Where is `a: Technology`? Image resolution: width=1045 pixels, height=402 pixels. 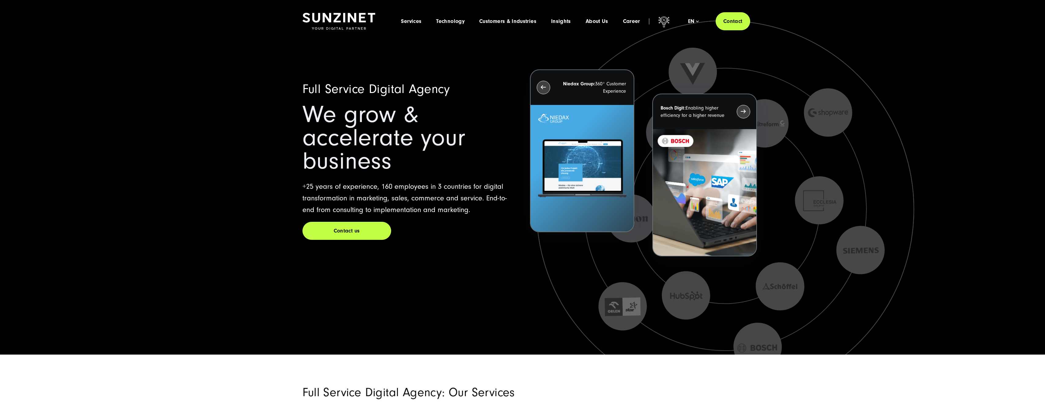 a: Technology is located at coordinates (450, 21).